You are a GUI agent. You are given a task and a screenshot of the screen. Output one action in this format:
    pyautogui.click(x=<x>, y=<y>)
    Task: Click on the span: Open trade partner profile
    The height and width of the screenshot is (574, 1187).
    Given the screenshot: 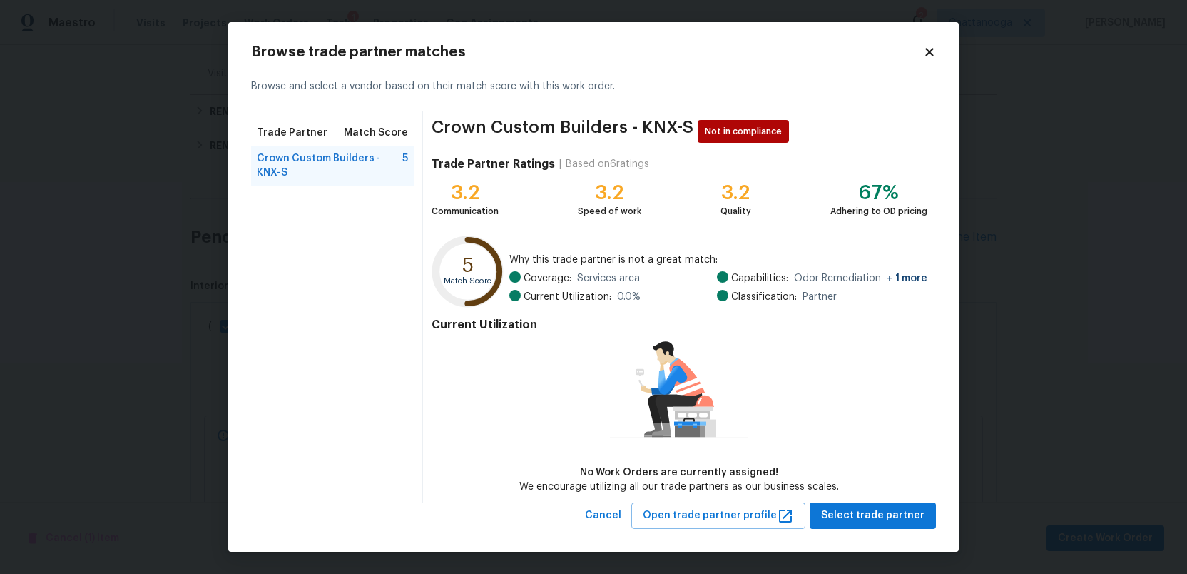 What is the action you would take?
    pyautogui.click(x=718, y=515)
    